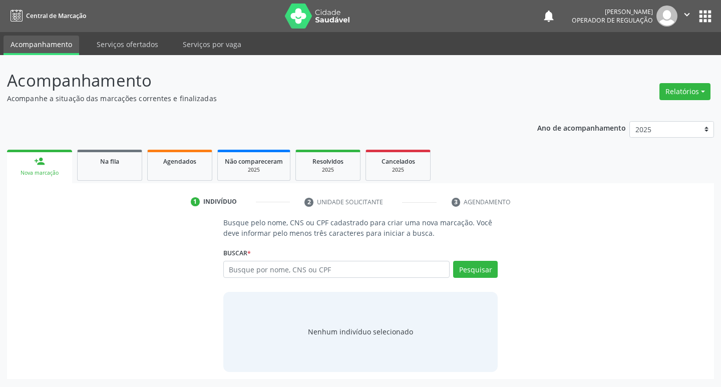 The height and width of the screenshot is (387, 721). I want to click on div: person_add, so click(40, 161).